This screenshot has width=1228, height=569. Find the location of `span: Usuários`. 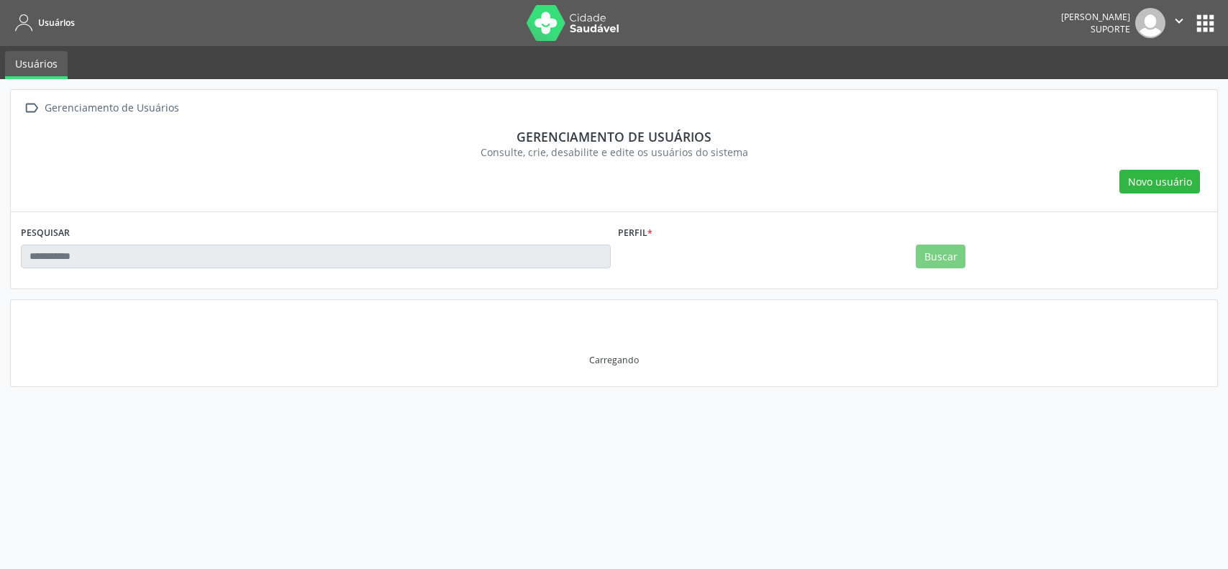

span: Usuários is located at coordinates (56, 22).